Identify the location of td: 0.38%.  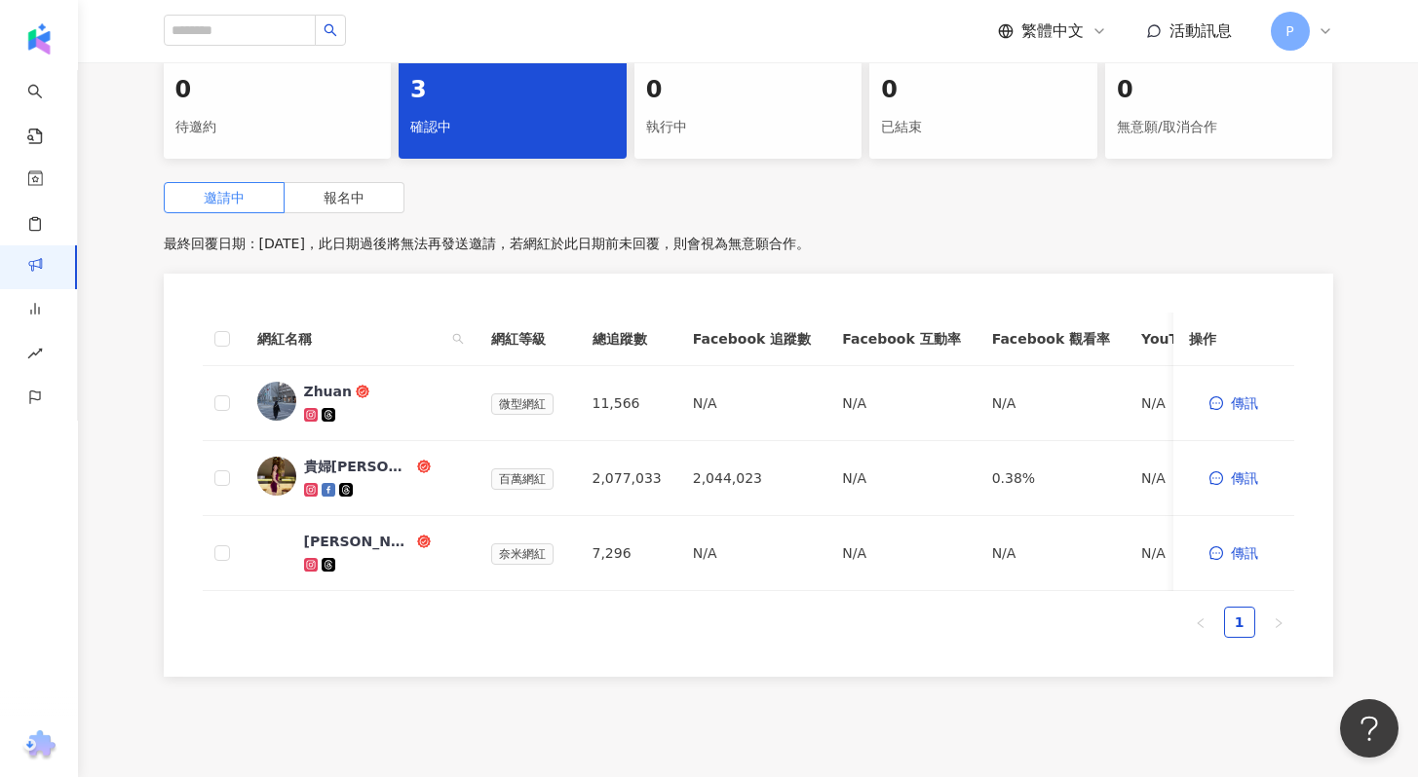
(1050, 478).